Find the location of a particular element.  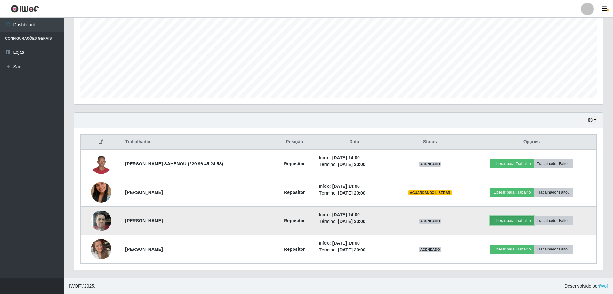

span: IWOF is located at coordinates (75, 286).